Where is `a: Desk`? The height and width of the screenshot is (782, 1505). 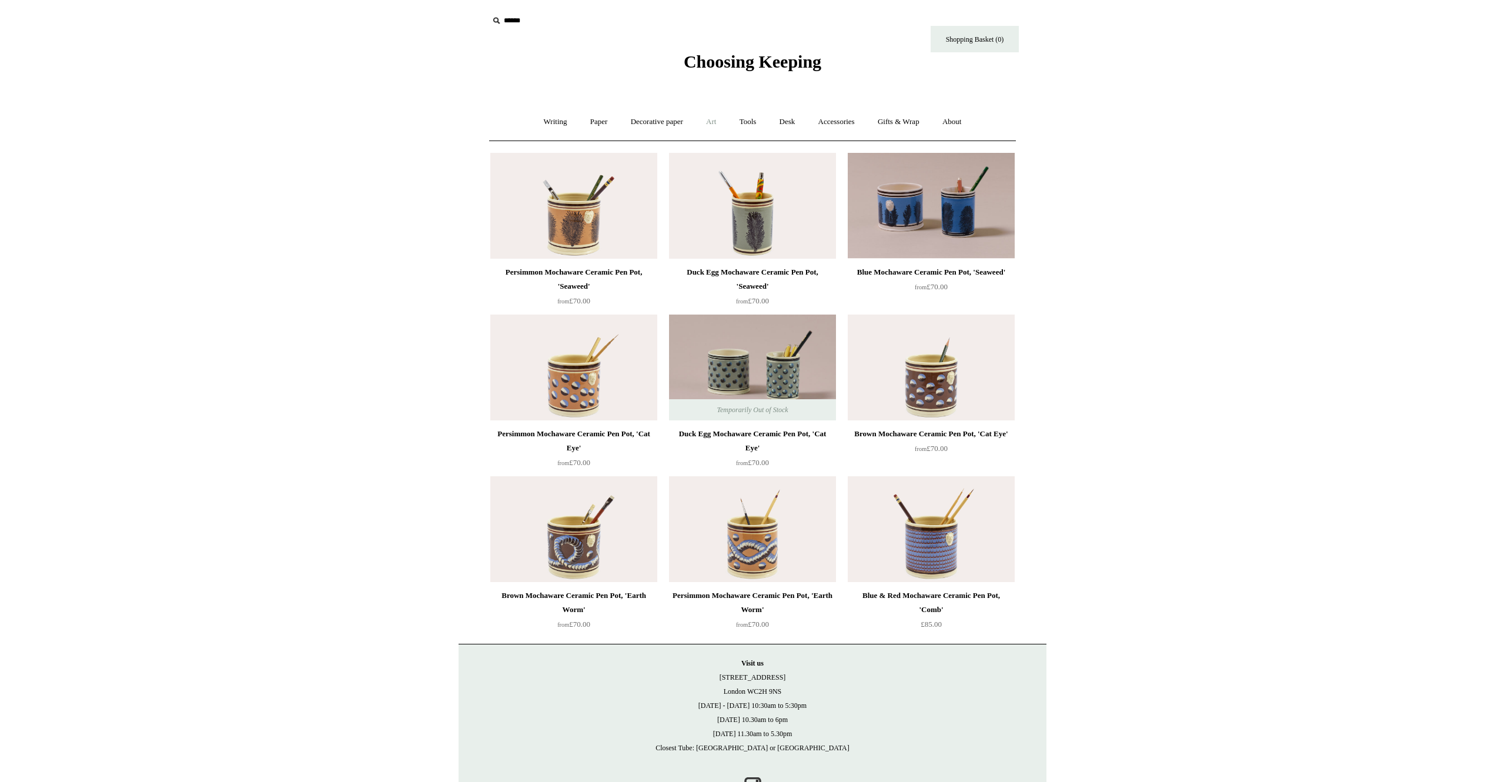
a: Desk is located at coordinates (787, 122).